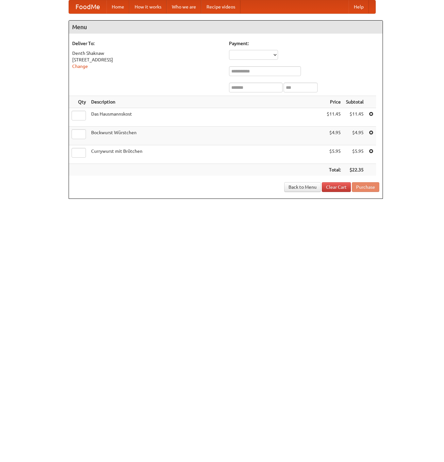 The height and width of the screenshot is (462, 444). Describe the element at coordinates (79, 102) in the screenshot. I see `th: Qty` at that location.